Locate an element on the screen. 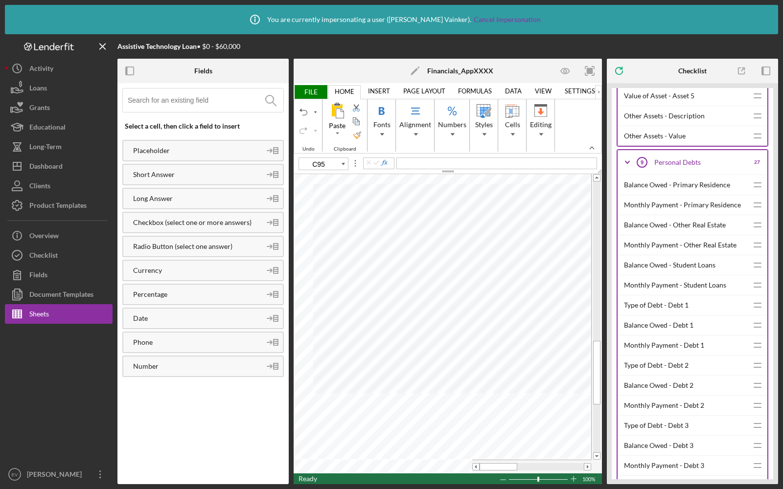 The width and height of the screenshot is (783, 489). text: EV is located at coordinates (15, 475).